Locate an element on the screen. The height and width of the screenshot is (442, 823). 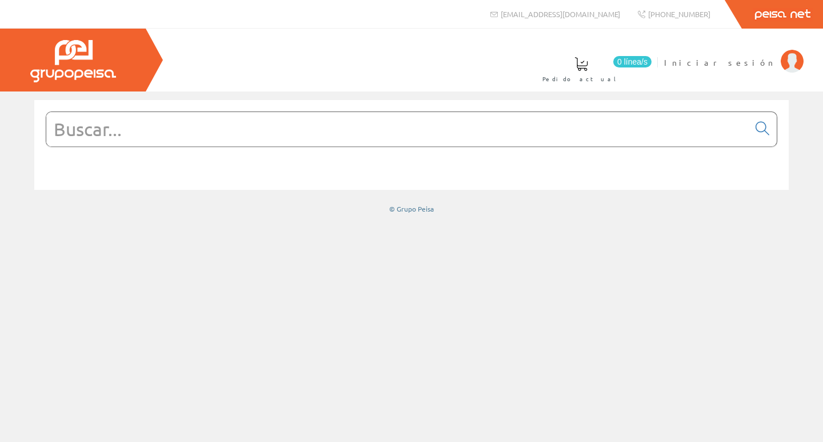
span: Iniciar sesión is located at coordinates (720, 62).